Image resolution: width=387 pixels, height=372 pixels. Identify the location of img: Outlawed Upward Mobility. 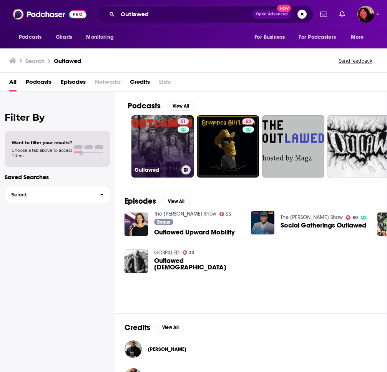
(136, 224).